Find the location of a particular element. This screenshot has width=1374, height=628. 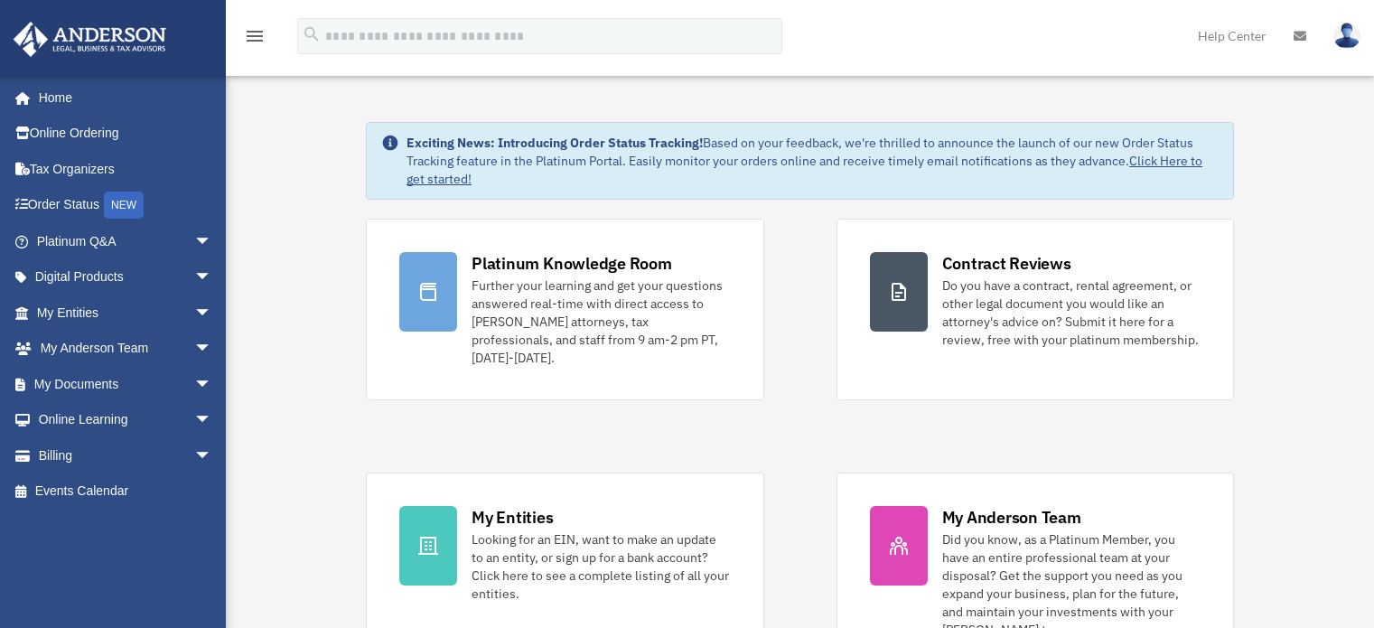

div: NEW is located at coordinates (124, 205).